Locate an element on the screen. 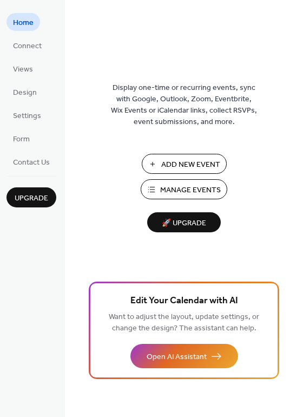 The width and height of the screenshot is (303, 417). a: Views is located at coordinates (23, 68).